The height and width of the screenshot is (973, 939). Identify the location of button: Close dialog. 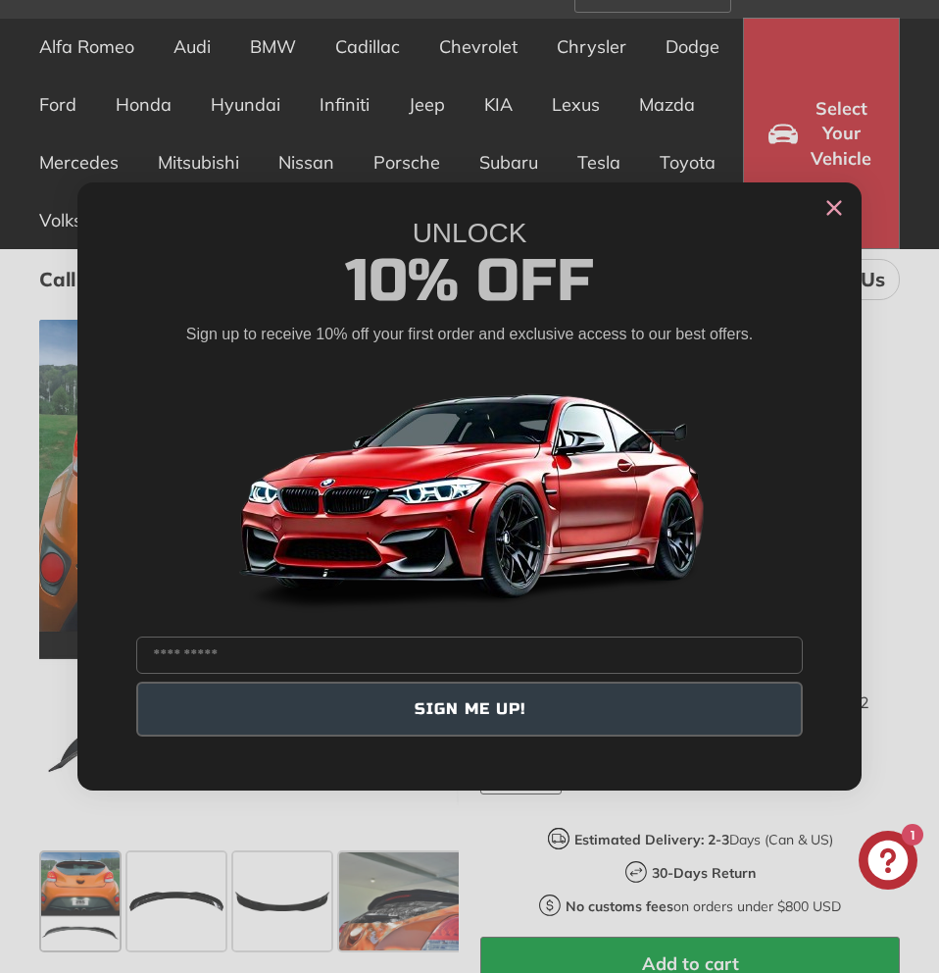
(834, 208).